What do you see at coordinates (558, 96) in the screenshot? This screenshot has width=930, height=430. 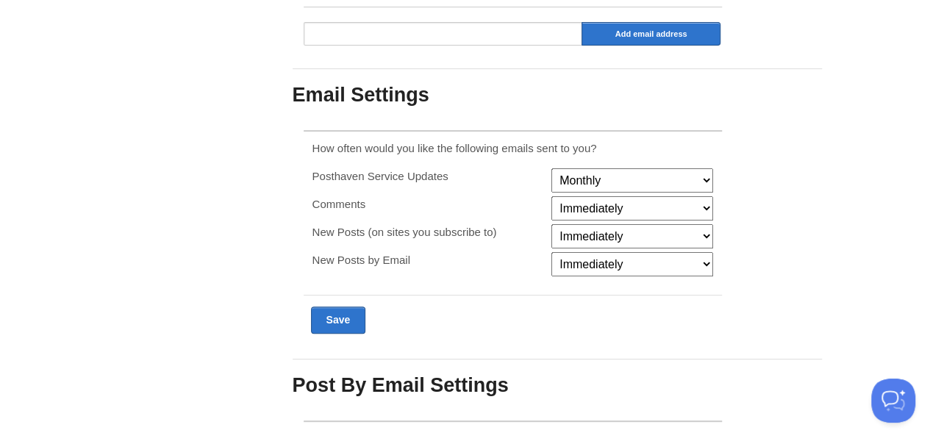 I see `h3: Email Settings` at bounding box center [558, 96].